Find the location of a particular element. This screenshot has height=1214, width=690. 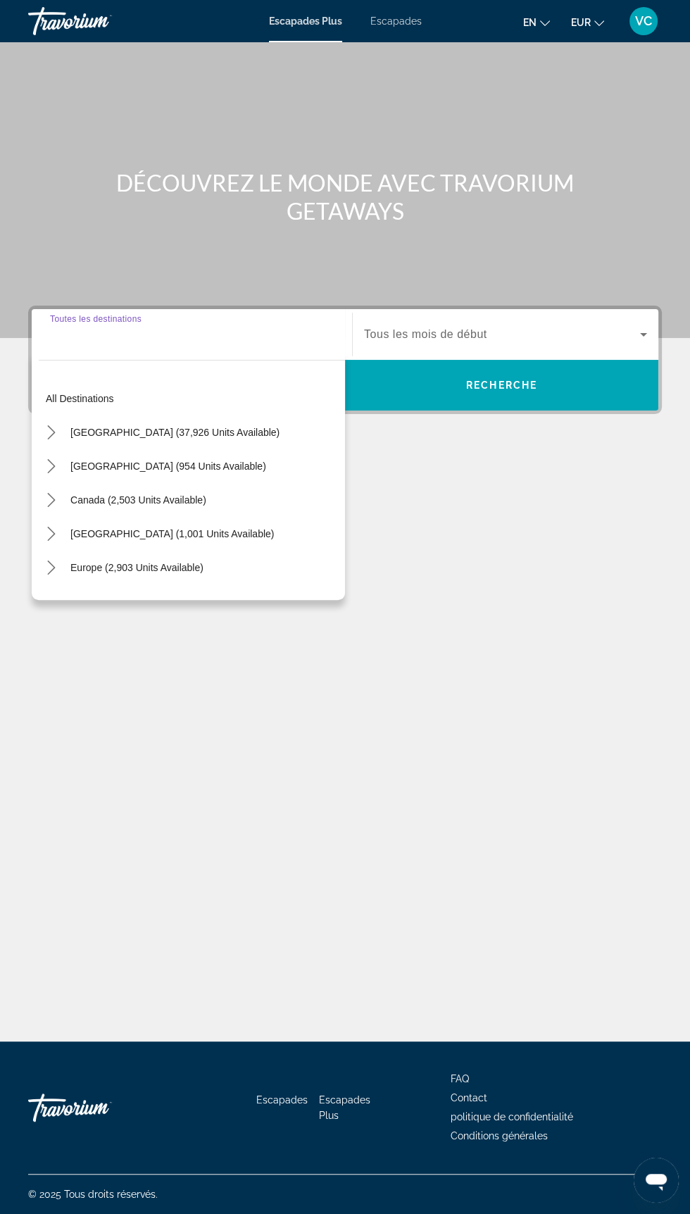

mat-tree: Destination tree is located at coordinates (192, 602).